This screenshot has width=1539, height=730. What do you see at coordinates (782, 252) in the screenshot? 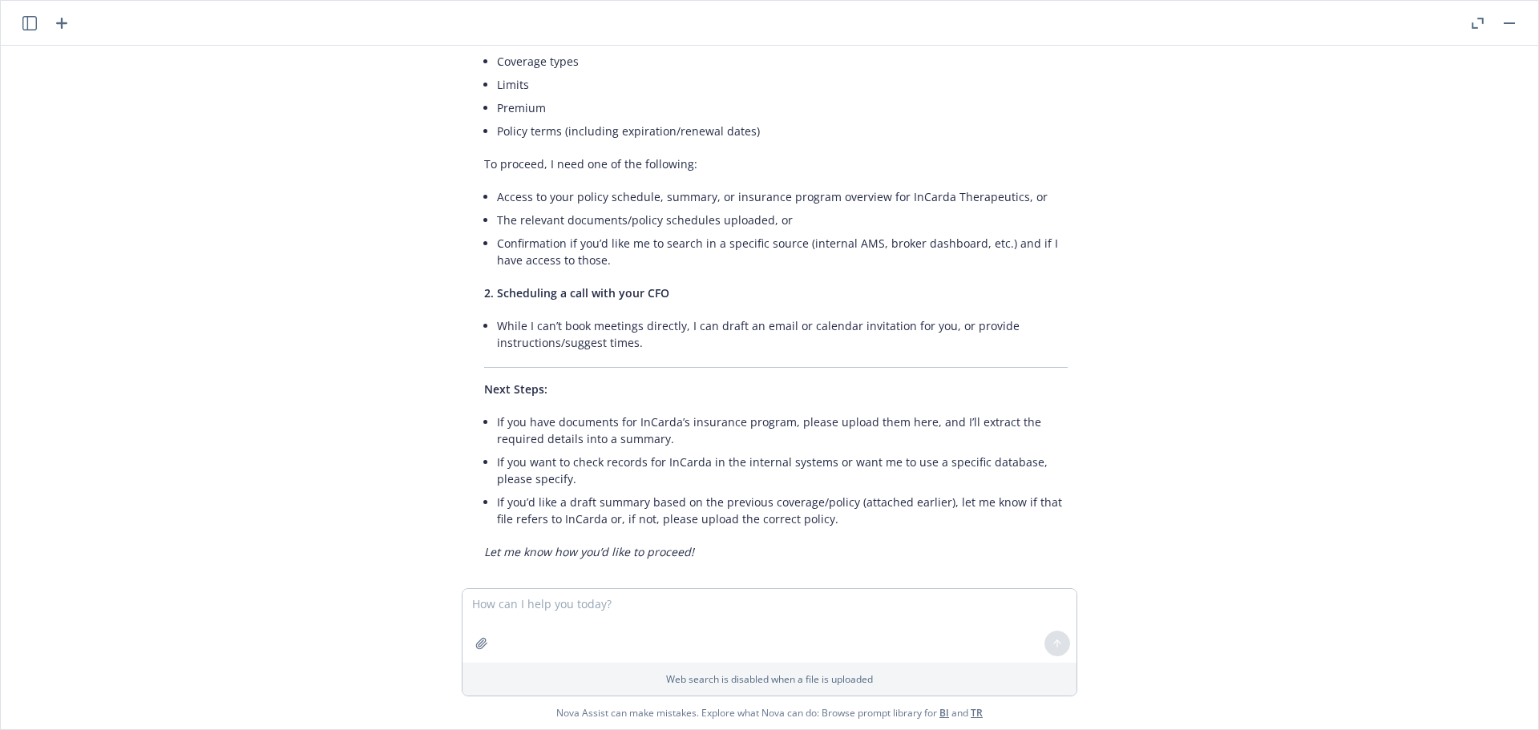
I see `li: Confirmation if you’d like me to search in a specific source (internal AMS, broker dashboard, etc...` at bounding box center [782, 252].